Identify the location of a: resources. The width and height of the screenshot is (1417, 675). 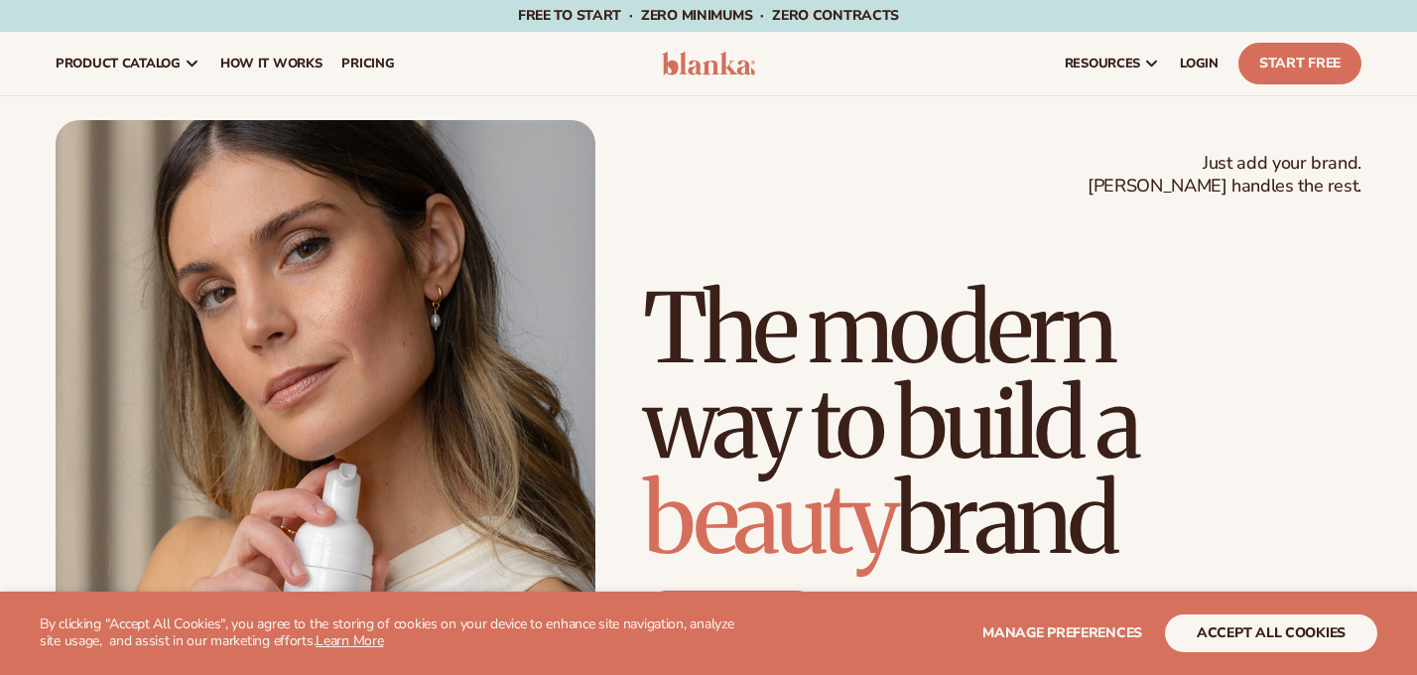
(1112, 63).